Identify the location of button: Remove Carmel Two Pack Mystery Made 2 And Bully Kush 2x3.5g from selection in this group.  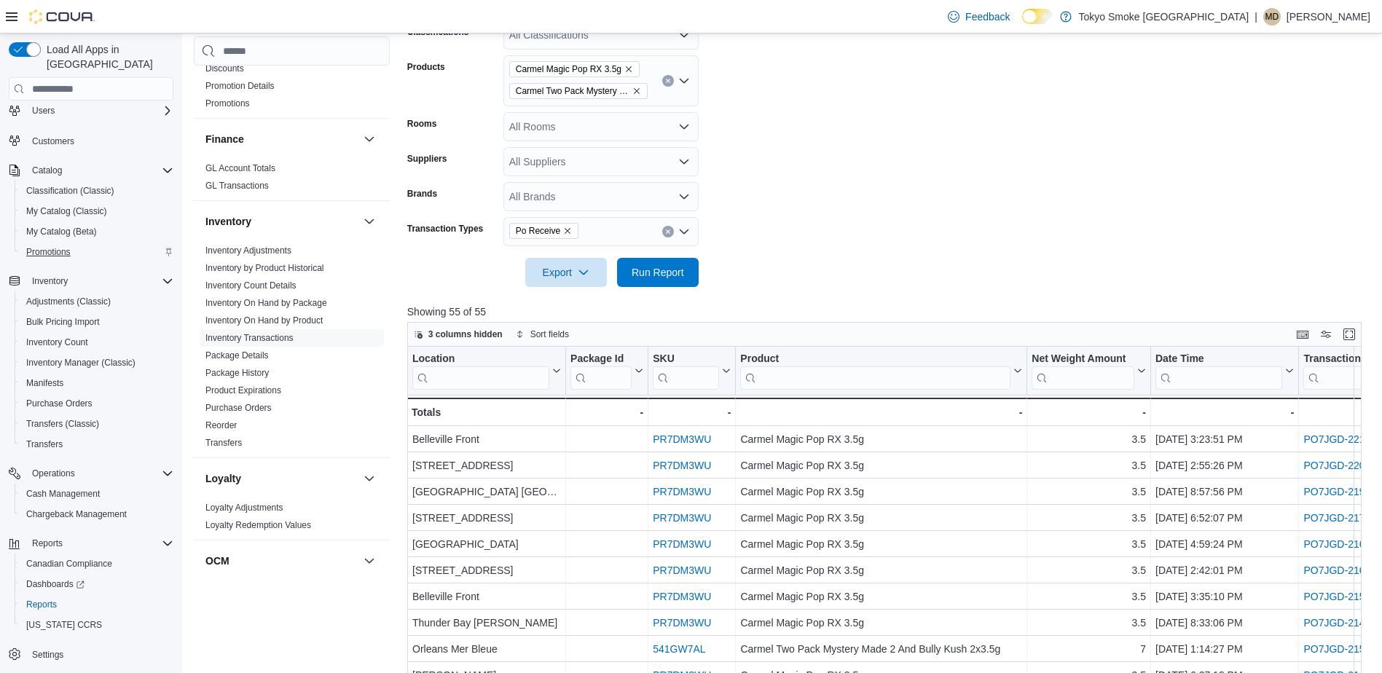
(637, 91).